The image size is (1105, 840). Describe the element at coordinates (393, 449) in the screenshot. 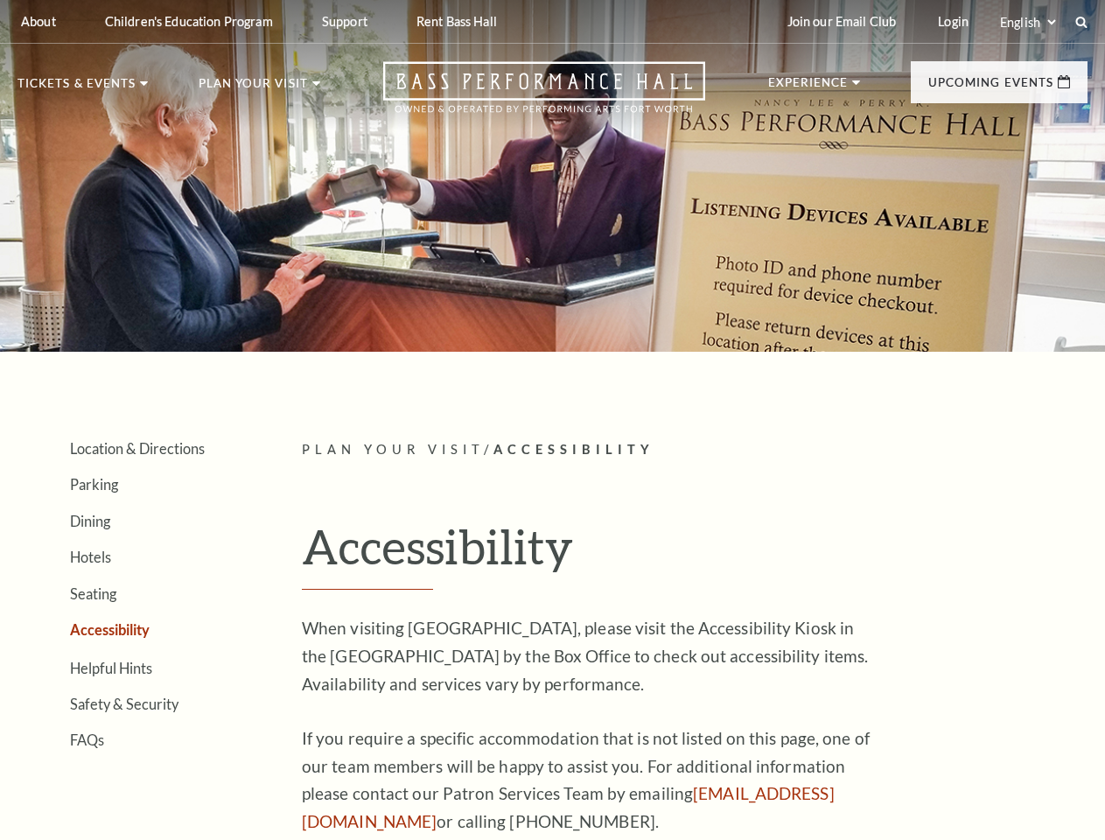

I see `span: Plan Your Visit` at that location.